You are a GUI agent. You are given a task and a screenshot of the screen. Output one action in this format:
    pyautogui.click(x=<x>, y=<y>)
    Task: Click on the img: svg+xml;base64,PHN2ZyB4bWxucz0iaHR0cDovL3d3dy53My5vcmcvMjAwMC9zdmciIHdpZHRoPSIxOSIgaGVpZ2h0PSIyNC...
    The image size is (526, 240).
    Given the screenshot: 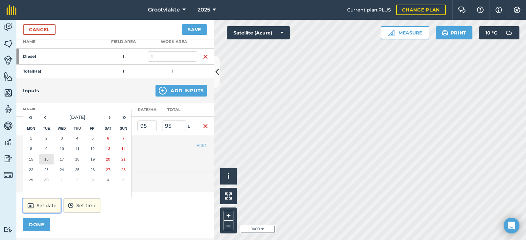 What is the action you would take?
    pyautogui.click(x=445, y=33)
    